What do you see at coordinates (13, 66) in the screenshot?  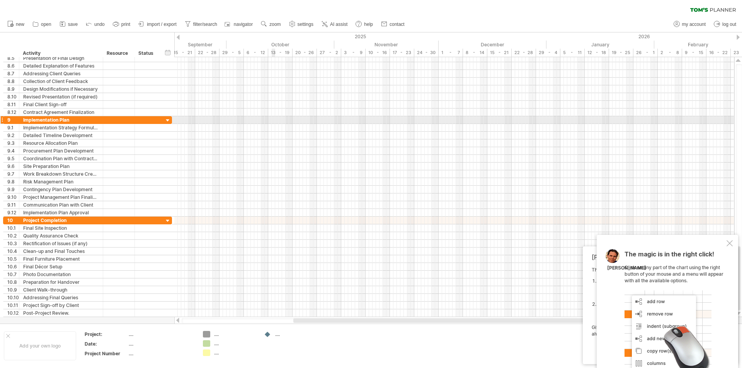 I see `div: 8.6` at bounding box center [13, 66].